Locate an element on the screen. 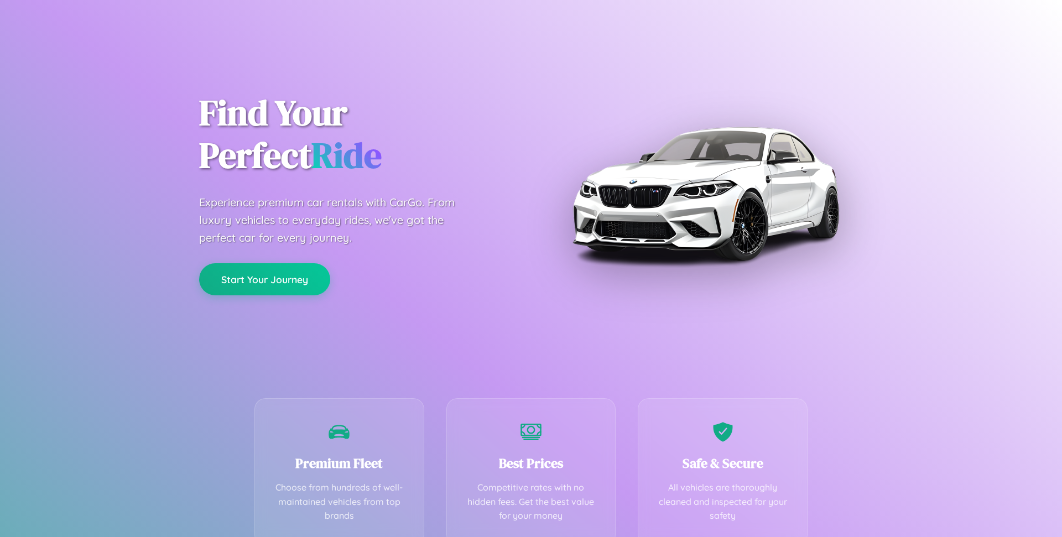 The height and width of the screenshot is (537, 1062). p: Experience premium car rentals with CarGo. From luxury vehicles to everyday rides, we've got the ... is located at coordinates (338, 220).